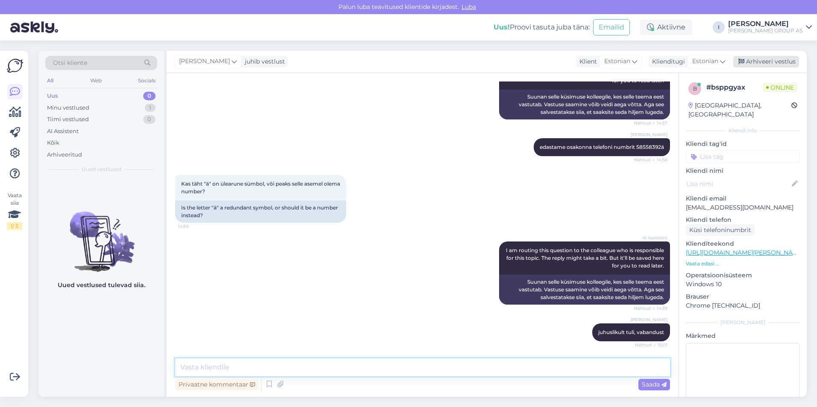 This screenshot has width=817, height=407. I want to click on b: Uus!, so click(501, 27).